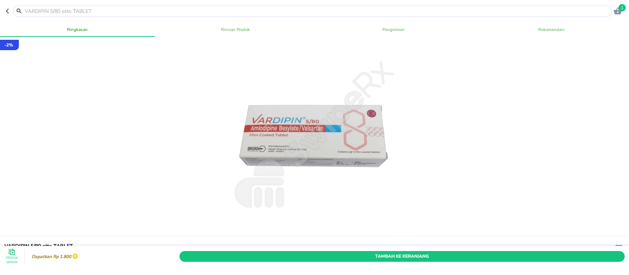 This screenshot has height=275, width=629. I want to click on button: Produk Serupa, so click(12, 256).